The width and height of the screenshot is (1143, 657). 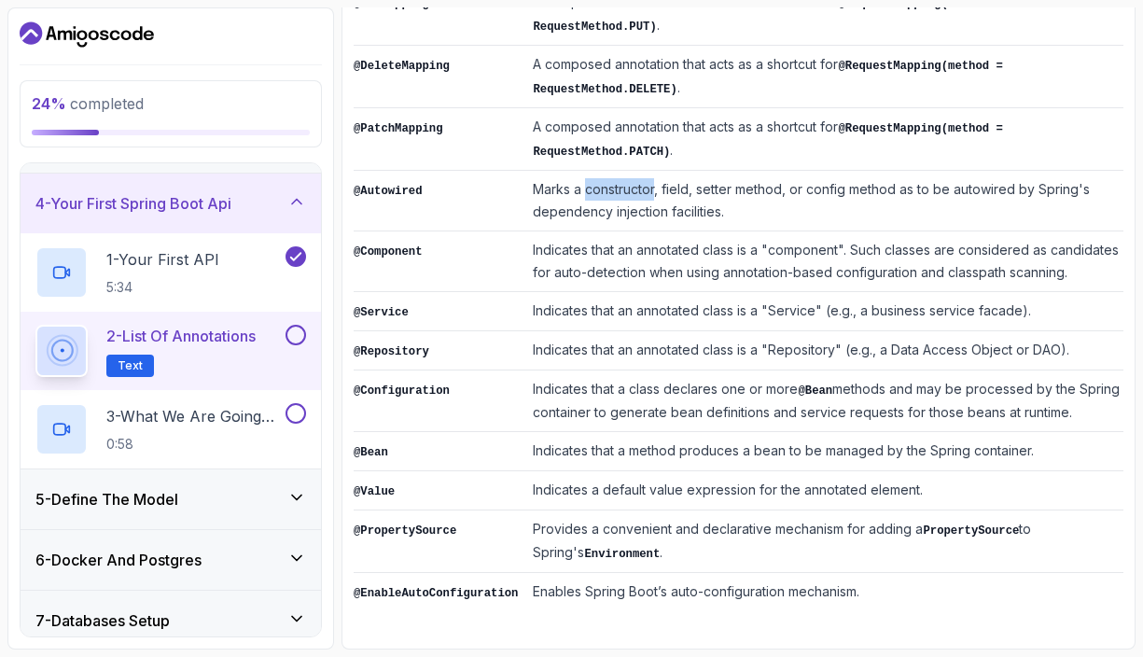 I want to click on button: 4-Your First Spring Boot Api, so click(x=171, y=203).